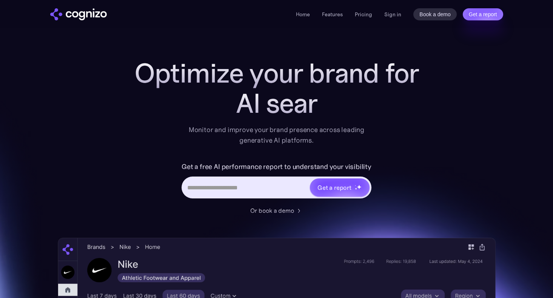 This screenshot has width=553, height=298. Describe the element at coordinates (272, 210) in the screenshot. I see `div: Or book a demo` at that location.